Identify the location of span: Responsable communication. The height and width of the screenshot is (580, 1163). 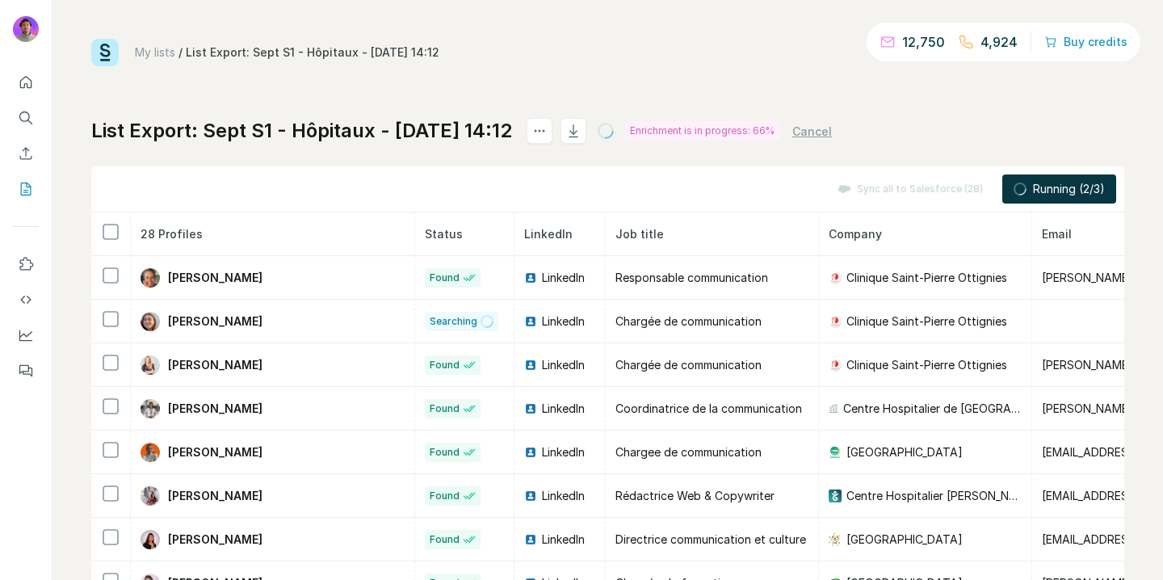
(691, 277).